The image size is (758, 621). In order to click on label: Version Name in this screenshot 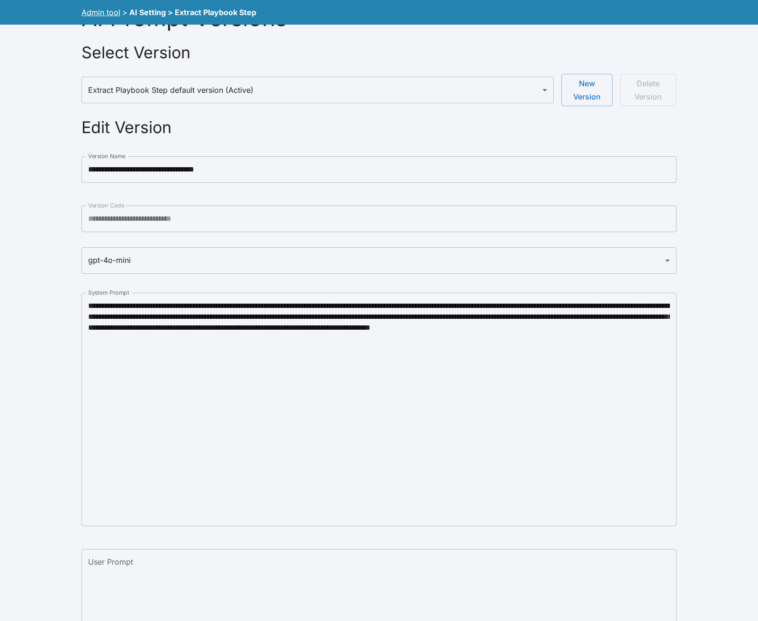, I will do `click(107, 156)`.